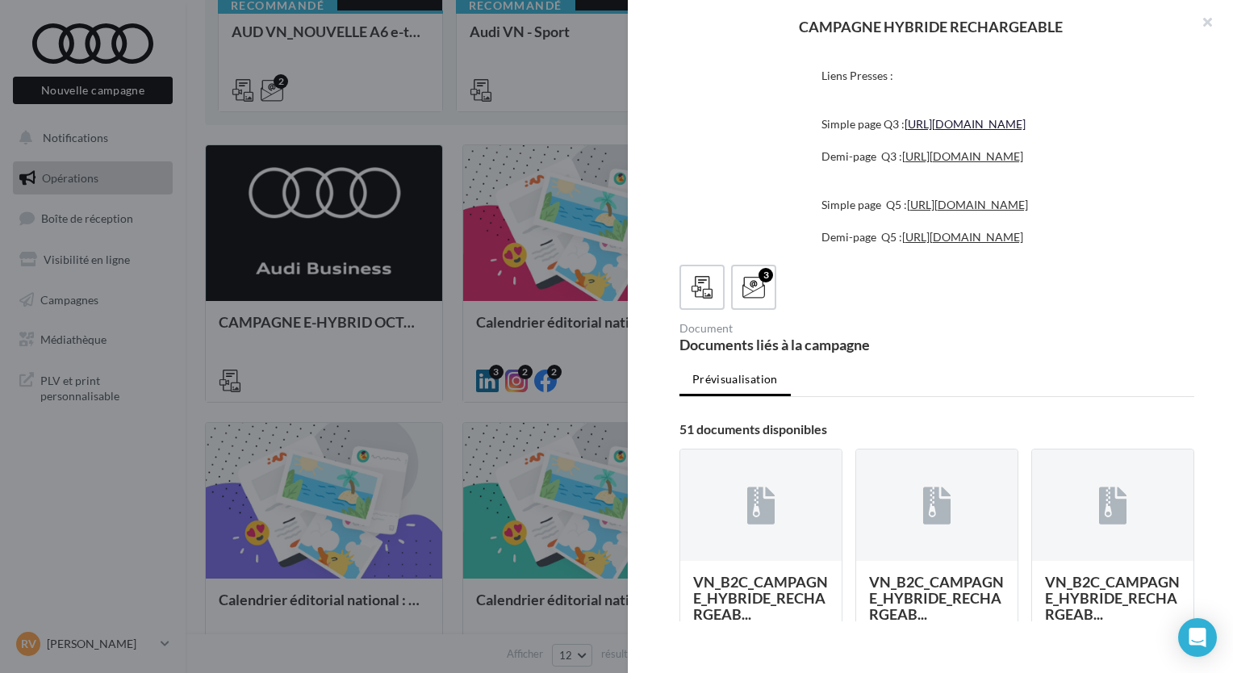  I want to click on div: 3, so click(766, 275).